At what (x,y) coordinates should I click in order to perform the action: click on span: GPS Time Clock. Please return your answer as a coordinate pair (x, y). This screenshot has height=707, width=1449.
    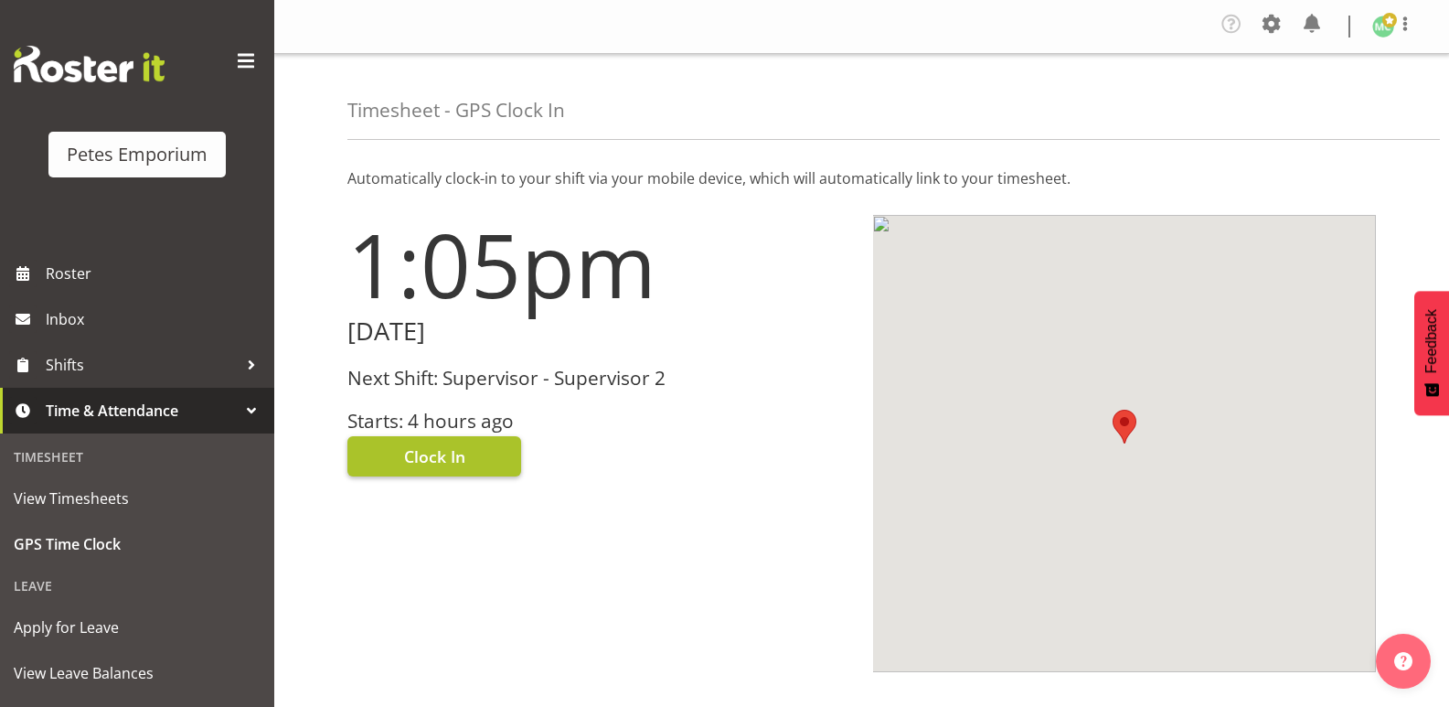
    Looking at the image, I should click on (137, 544).